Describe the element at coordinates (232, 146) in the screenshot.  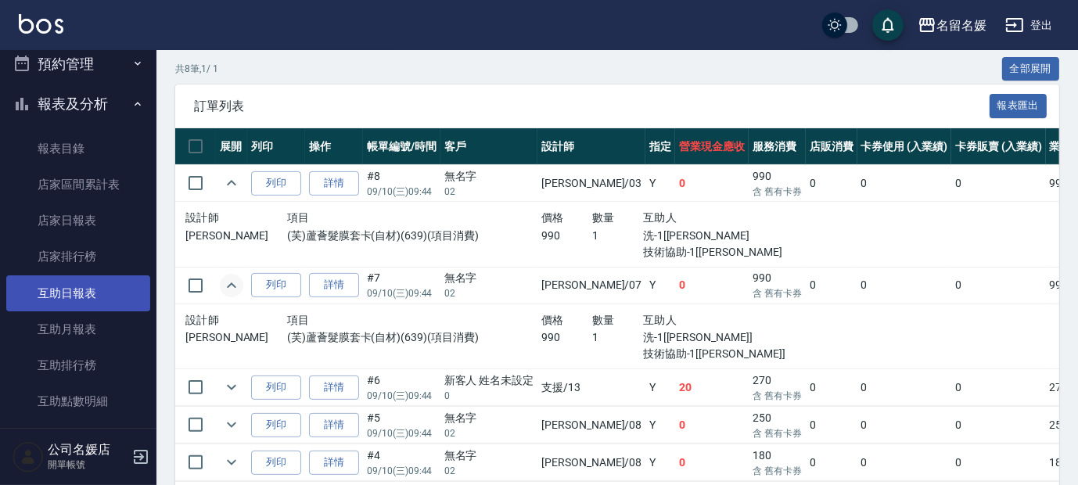
I see `th: 展開` at that location.